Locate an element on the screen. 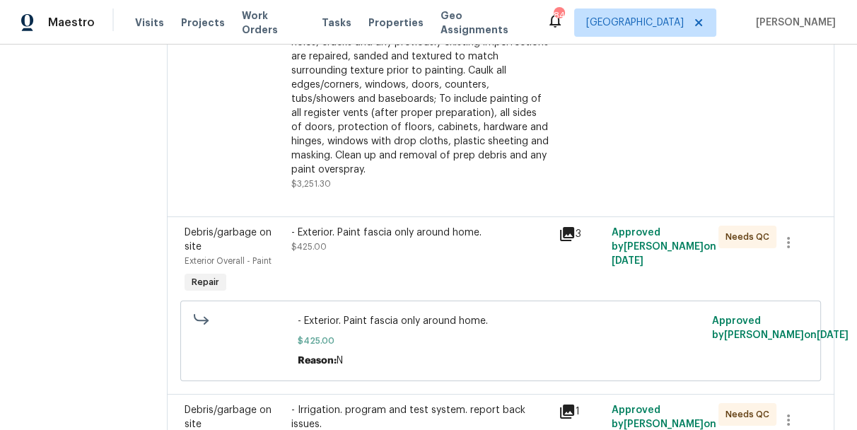 The image size is (857, 430). span: Tasks is located at coordinates (336, 23).